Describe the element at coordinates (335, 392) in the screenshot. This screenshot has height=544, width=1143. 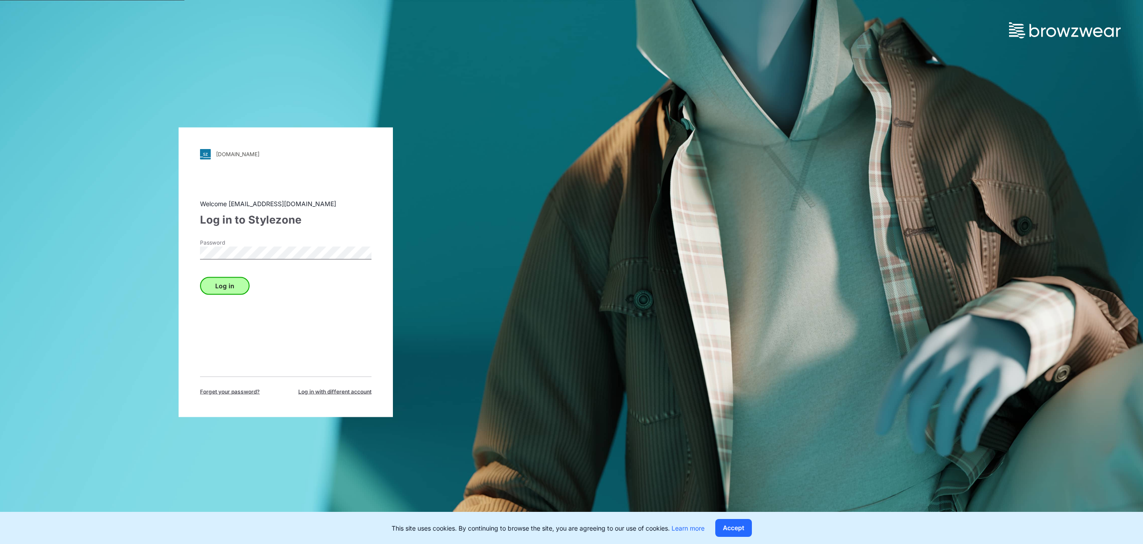
I see `span: Log in with different account` at that location.